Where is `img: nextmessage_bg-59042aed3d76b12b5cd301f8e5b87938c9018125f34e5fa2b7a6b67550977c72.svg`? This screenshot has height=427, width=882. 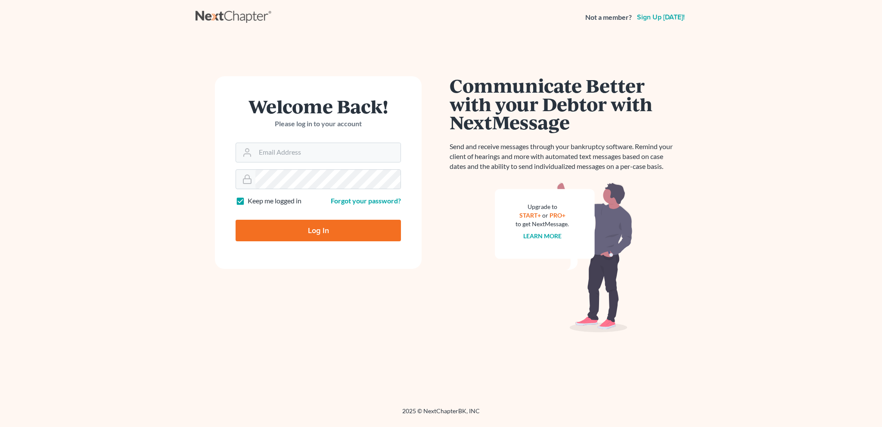
img: nextmessage_bg-59042aed3d76b12b5cd301f8e5b87938c9018125f34e5fa2b7a6b67550977c72.svg is located at coordinates (564, 257).